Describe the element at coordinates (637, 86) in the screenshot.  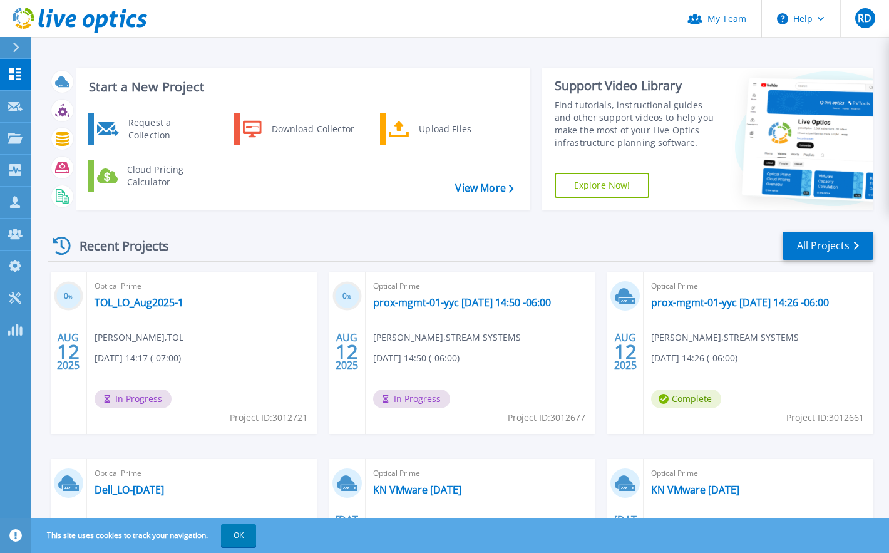
I see `div: Support Video Library` at that location.